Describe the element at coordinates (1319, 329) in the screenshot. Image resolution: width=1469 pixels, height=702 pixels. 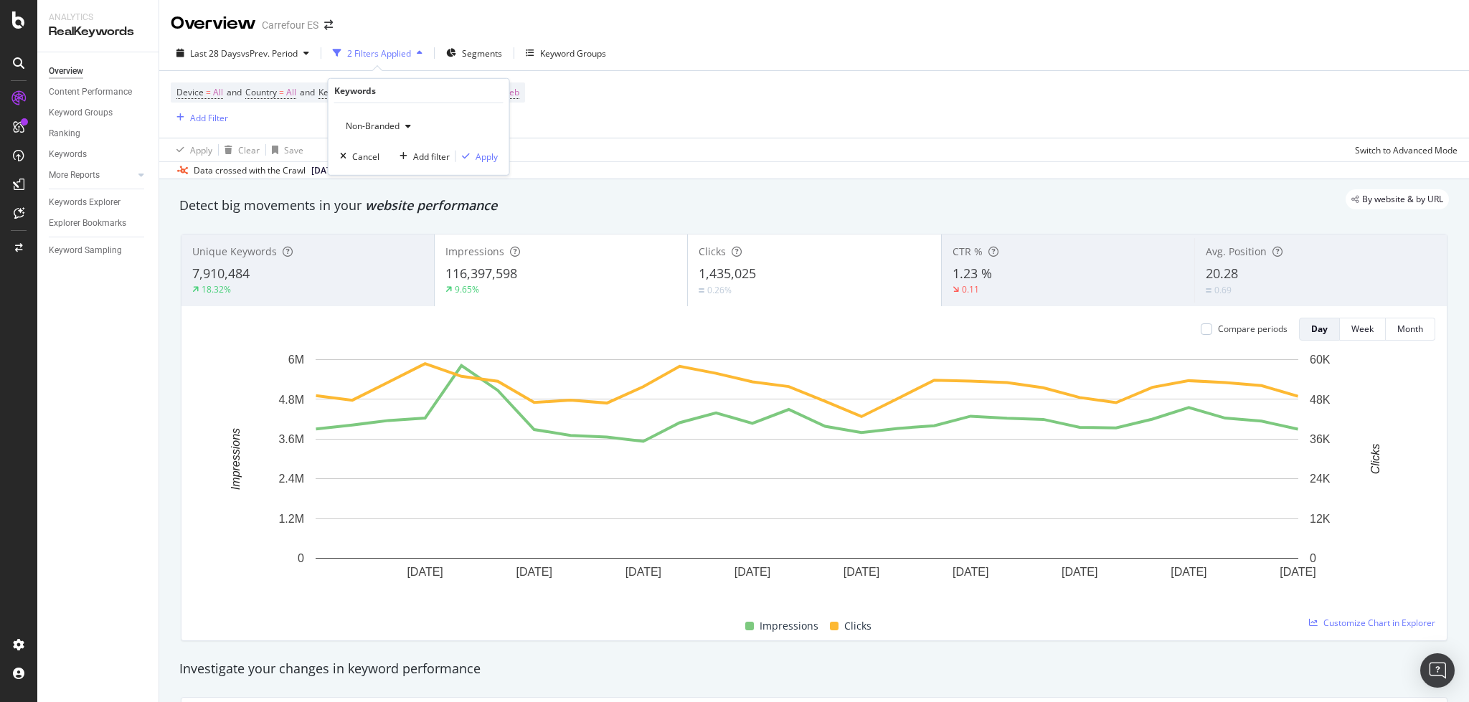
I see `button: Day` at that location.